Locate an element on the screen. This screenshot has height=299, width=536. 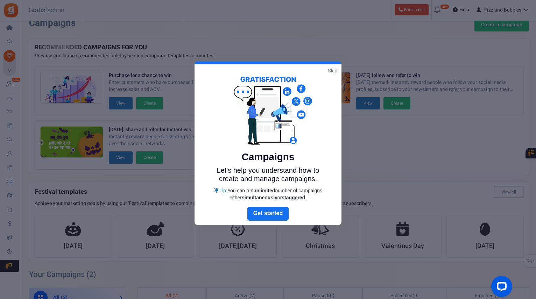
div: Tip: is located at coordinates (268, 194).